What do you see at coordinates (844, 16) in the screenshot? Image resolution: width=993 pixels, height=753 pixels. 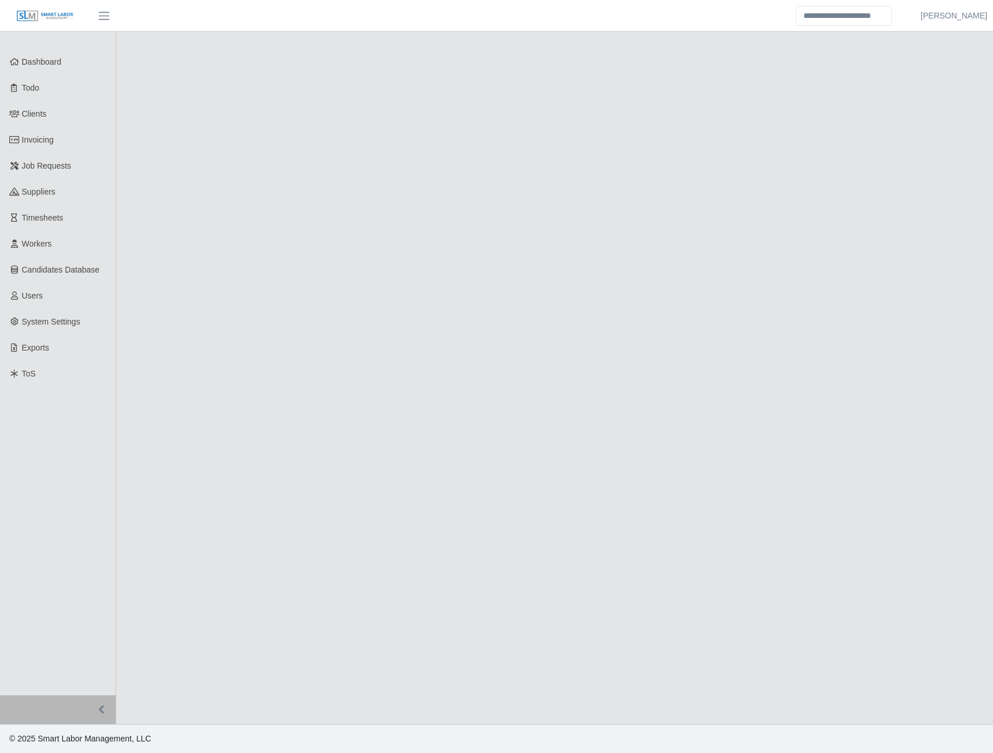 I see `input: Search` at bounding box center [844, 16].